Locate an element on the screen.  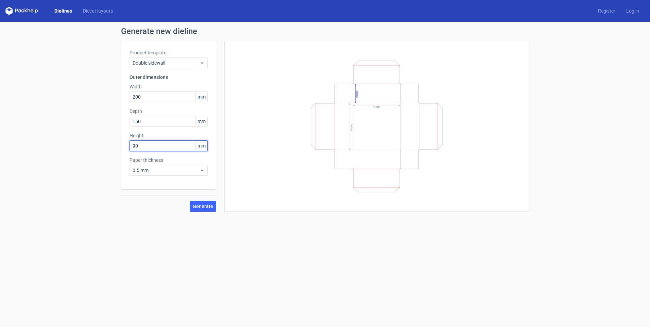
label: Depth is located at coordinates (169, 111).